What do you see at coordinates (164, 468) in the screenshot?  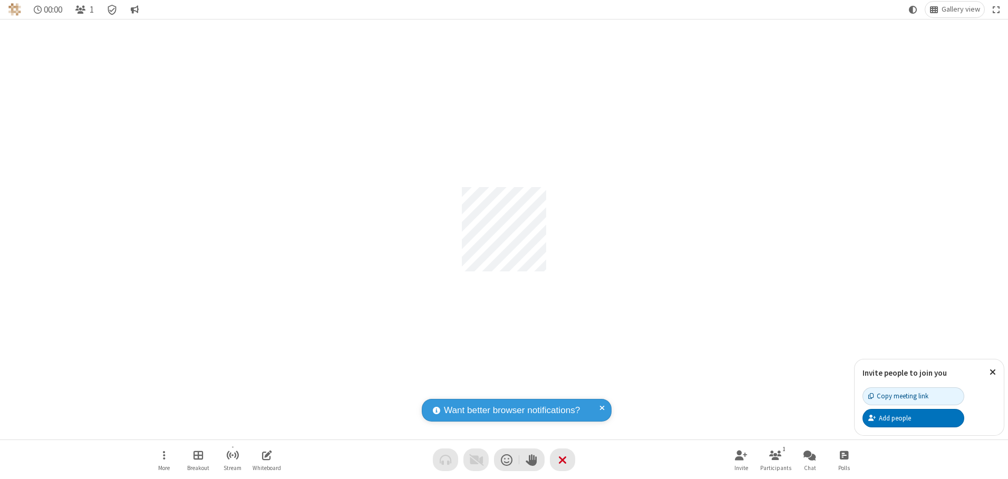 I see `span: More` at bounding box center [164, 468].